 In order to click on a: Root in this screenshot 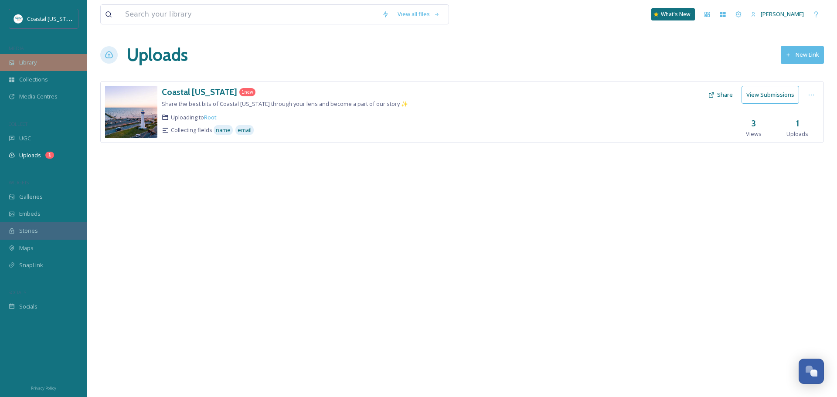, I will do `click(210, 117)`.